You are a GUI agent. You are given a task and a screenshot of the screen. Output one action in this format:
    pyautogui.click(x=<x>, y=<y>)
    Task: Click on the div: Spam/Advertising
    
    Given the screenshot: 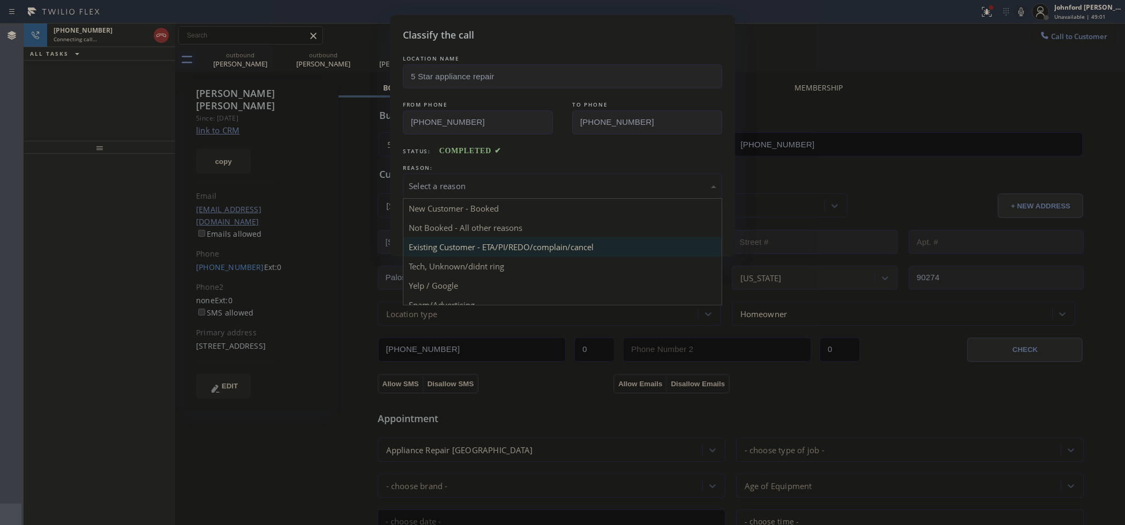 What is the action you would take?
    pyautogui.click(x=563, y=305)
    